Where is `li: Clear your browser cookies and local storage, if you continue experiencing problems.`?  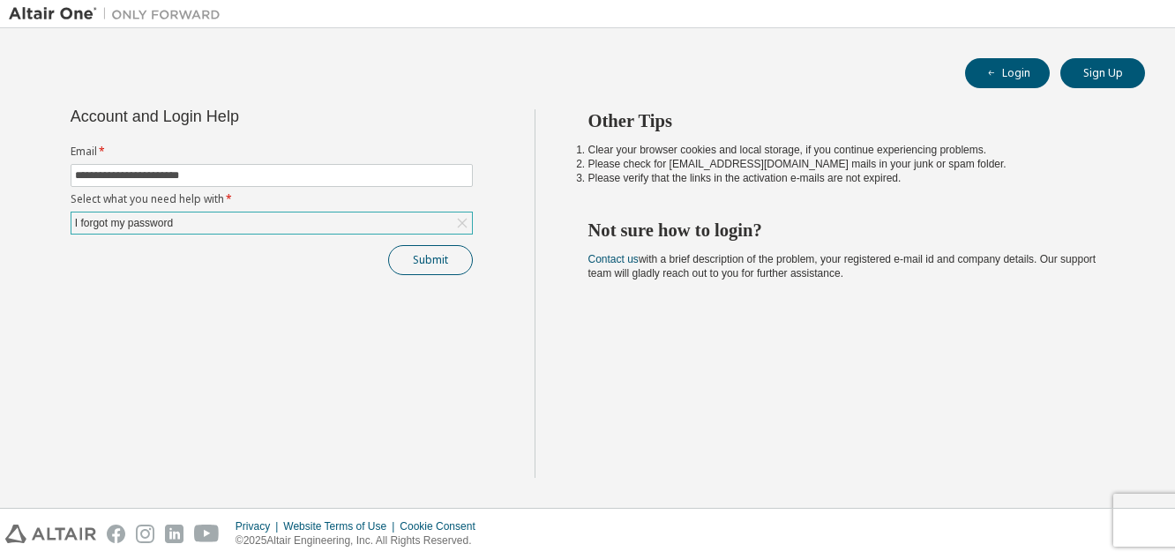
li: Clear your browser cookies and local storage, if you continue experiencing problems. is located at coordinates (851, 150).